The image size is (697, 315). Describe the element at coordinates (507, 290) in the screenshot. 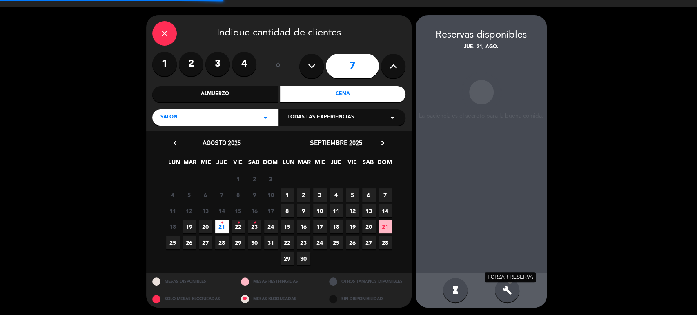

I see `i: build` at that location.